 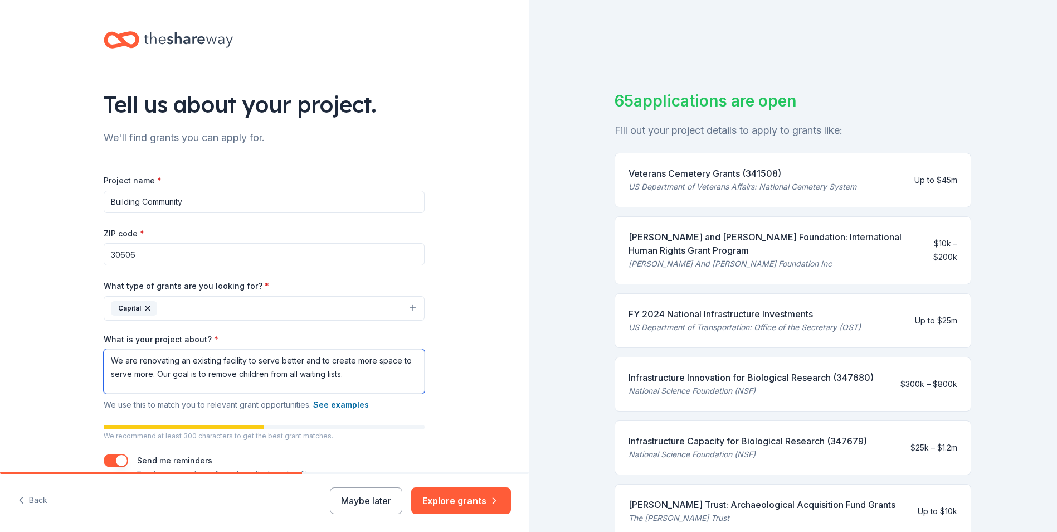 What do you see at coordinates (264, 202) in the screenshot?
I see `input: After school program` at bounding box center [264, 202].